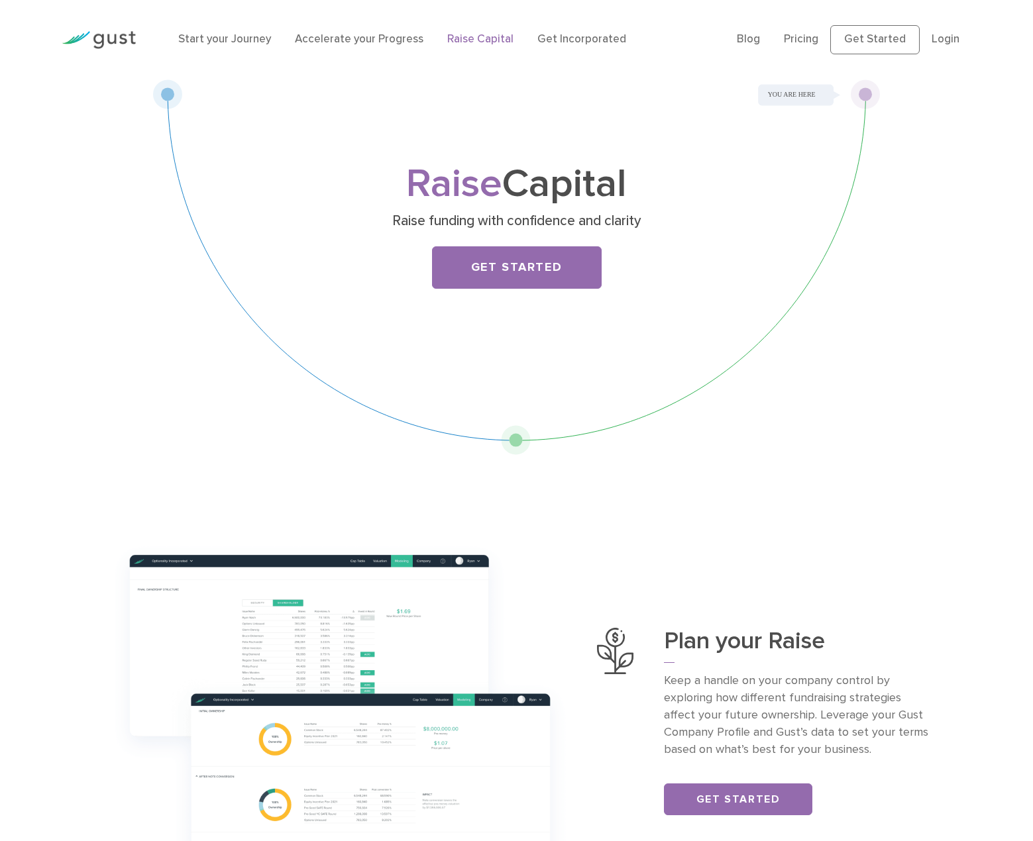 The width and height of the screenshot is (1033, 841). What do you see at coordinates (582, 39) in the screenshot?
I see `a: Get Incorporated` at bounding box center [582, 39].